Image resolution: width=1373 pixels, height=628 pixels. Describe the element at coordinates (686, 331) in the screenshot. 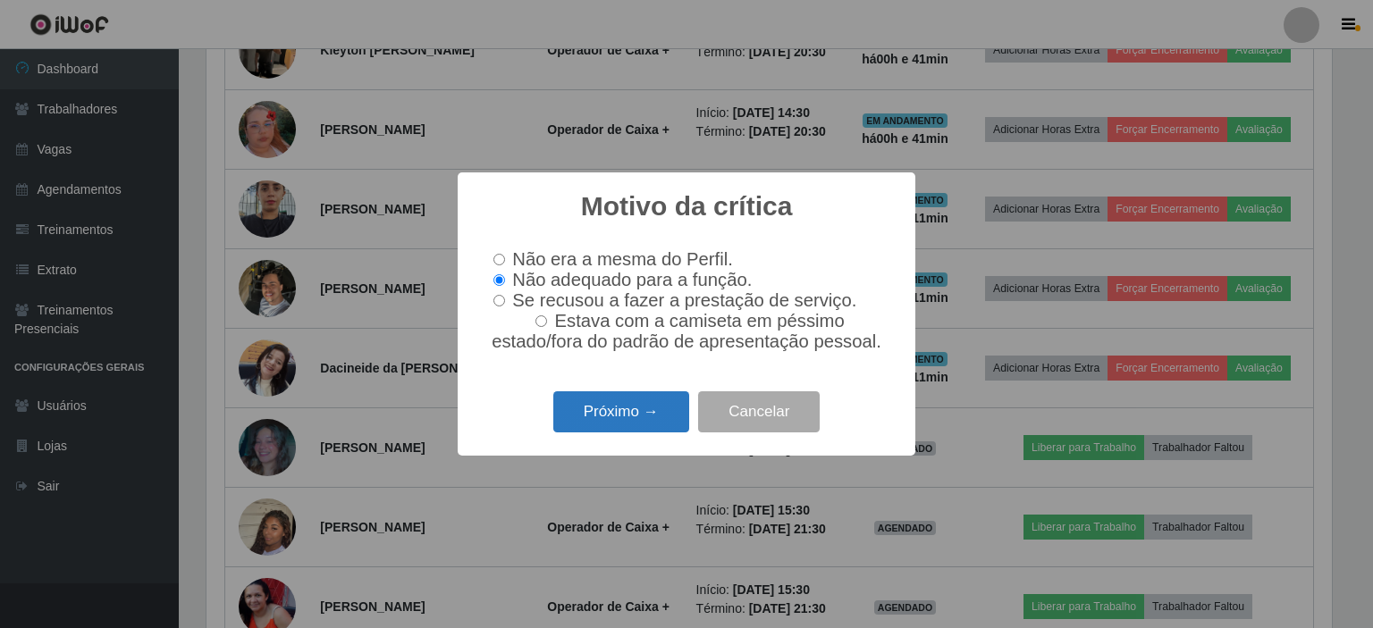

I see `span: Estava com a camiseta em péssimo estado/fora do padrão de apresentação pessoal.` at that location.